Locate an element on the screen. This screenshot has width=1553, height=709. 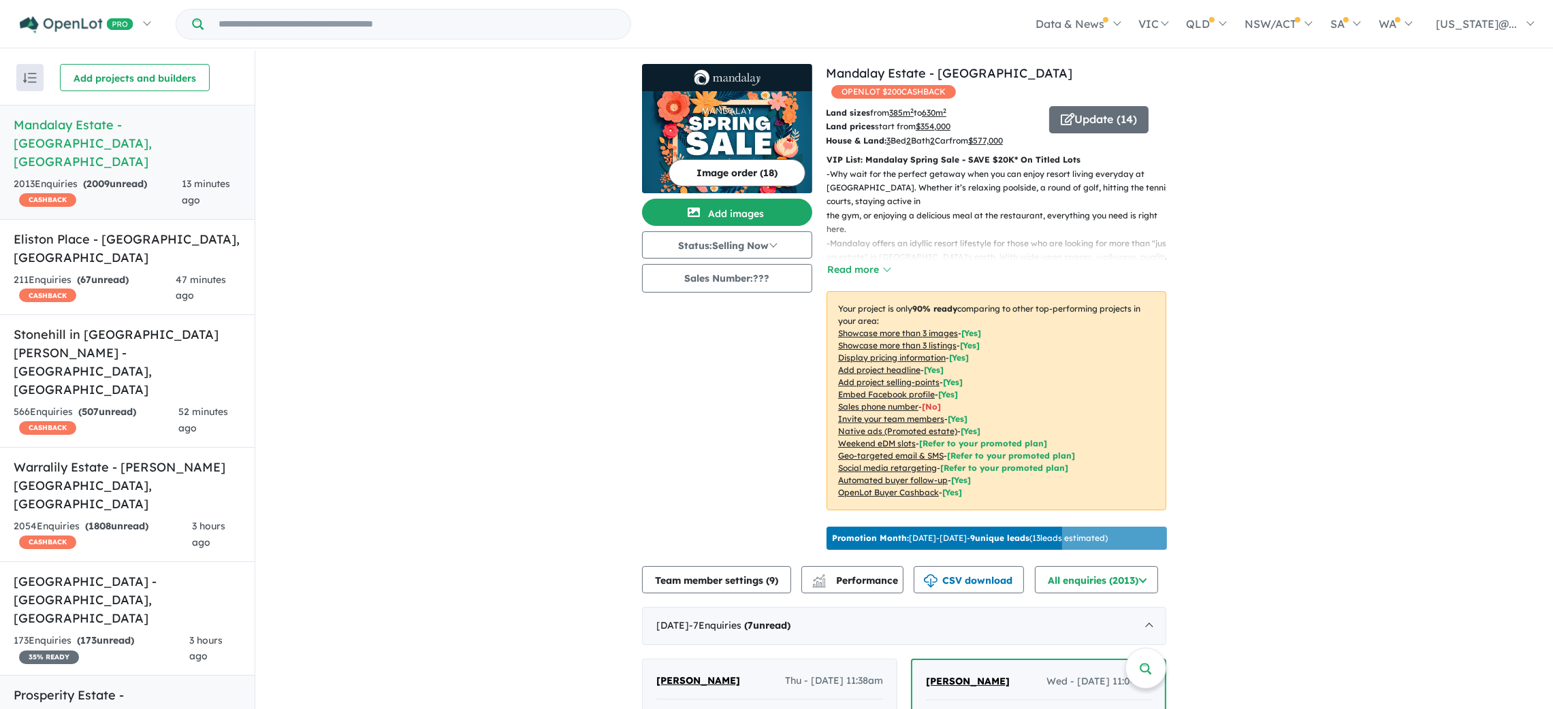
button: Add images is located at coordinates (727, 212).